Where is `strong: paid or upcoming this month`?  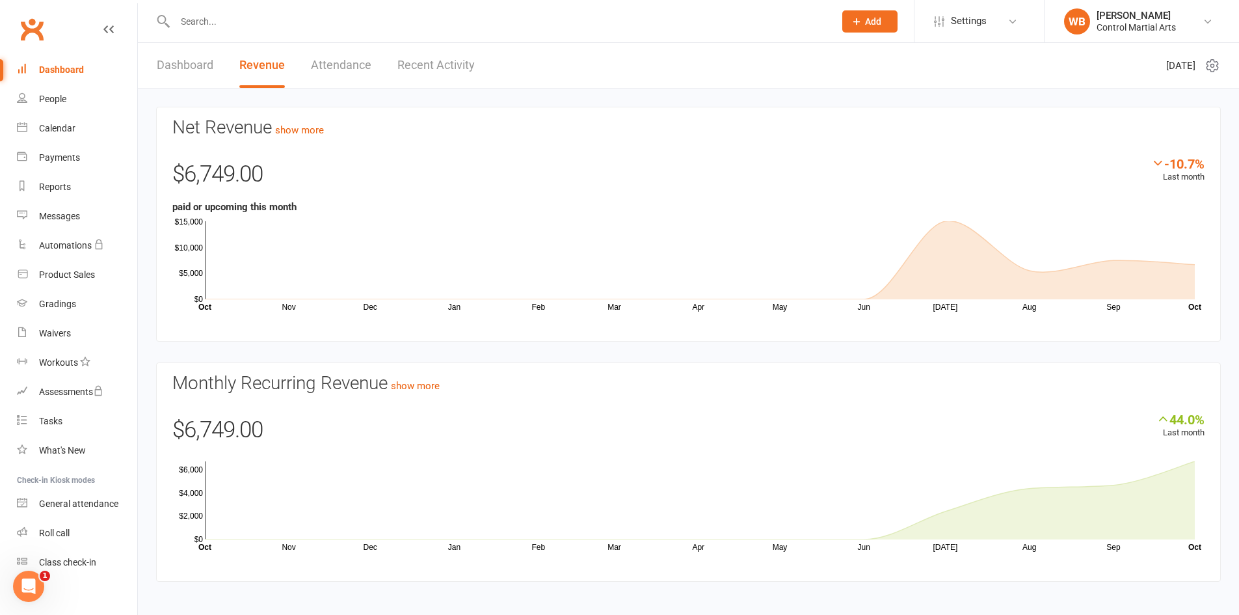
strong: paid or upcoming this month is located at coordinates (234, 207).